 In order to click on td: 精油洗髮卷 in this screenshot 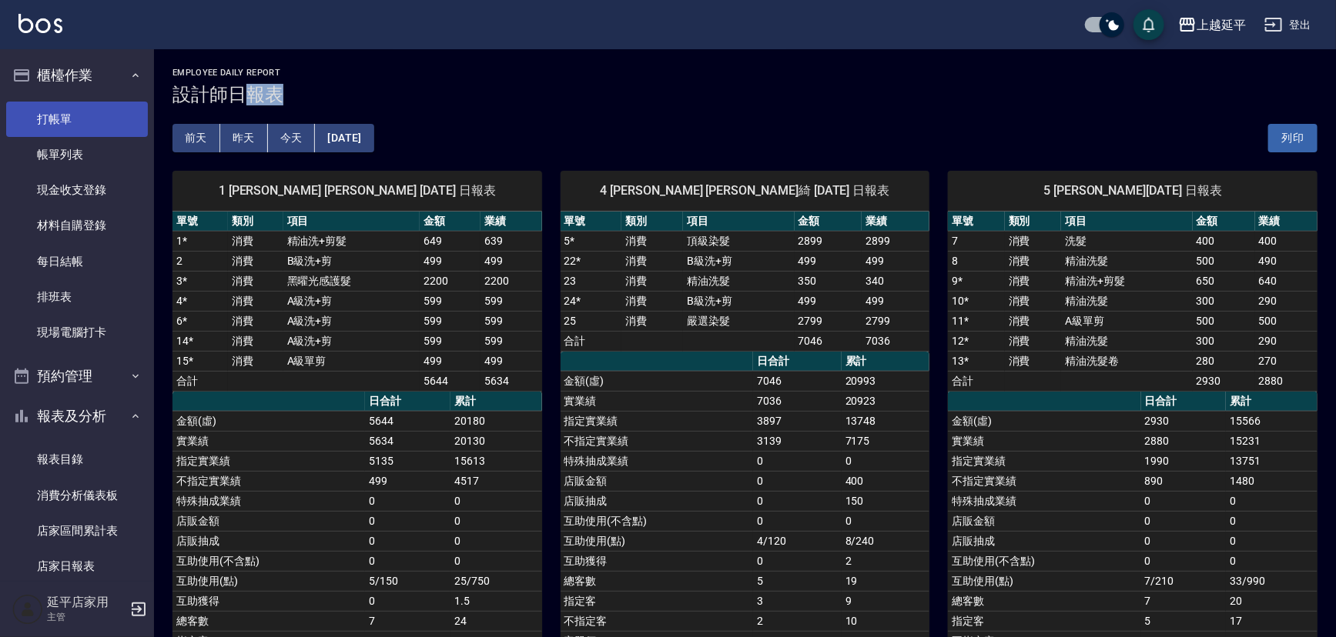, I will do `click(1126, 361)`.